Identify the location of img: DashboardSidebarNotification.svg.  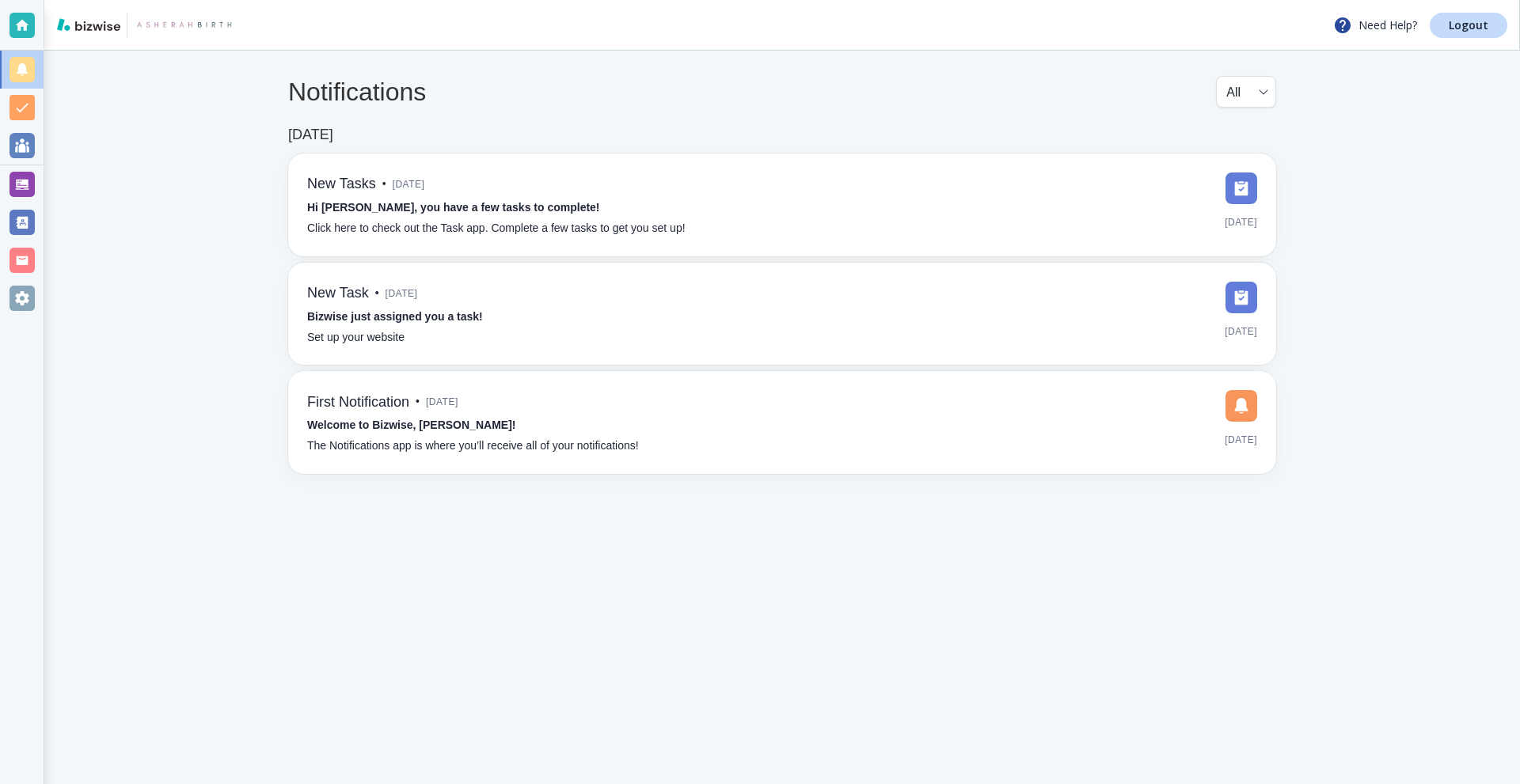
(1241, 405).